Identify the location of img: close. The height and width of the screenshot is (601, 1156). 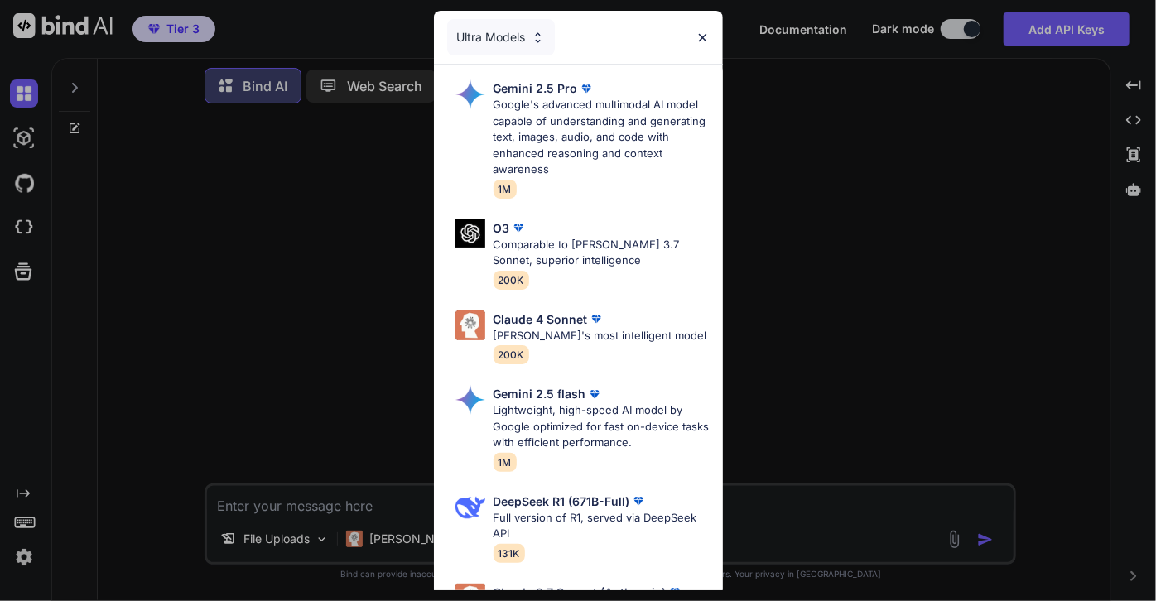
(702, 37).